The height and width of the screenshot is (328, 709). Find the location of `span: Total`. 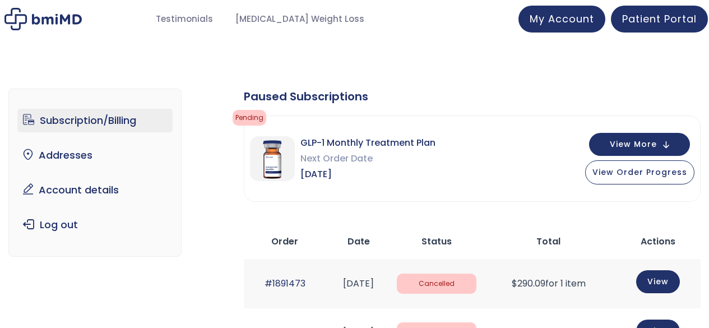

span: Total is located at coordinates (548, 241).